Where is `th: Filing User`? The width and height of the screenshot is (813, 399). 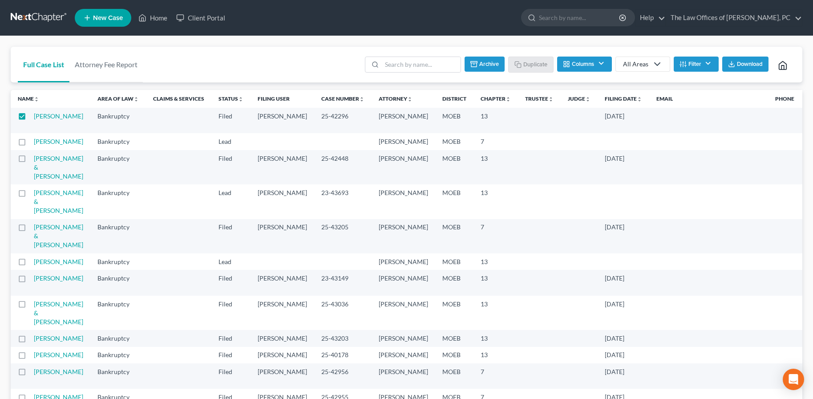 th: Filing User is located at coordinates (282, 99).